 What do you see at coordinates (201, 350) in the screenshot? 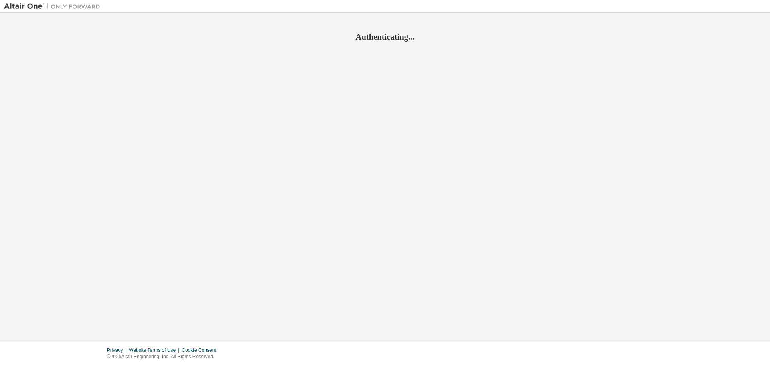
I see `div: Cookie Consent` at bounding box center [201, 350].